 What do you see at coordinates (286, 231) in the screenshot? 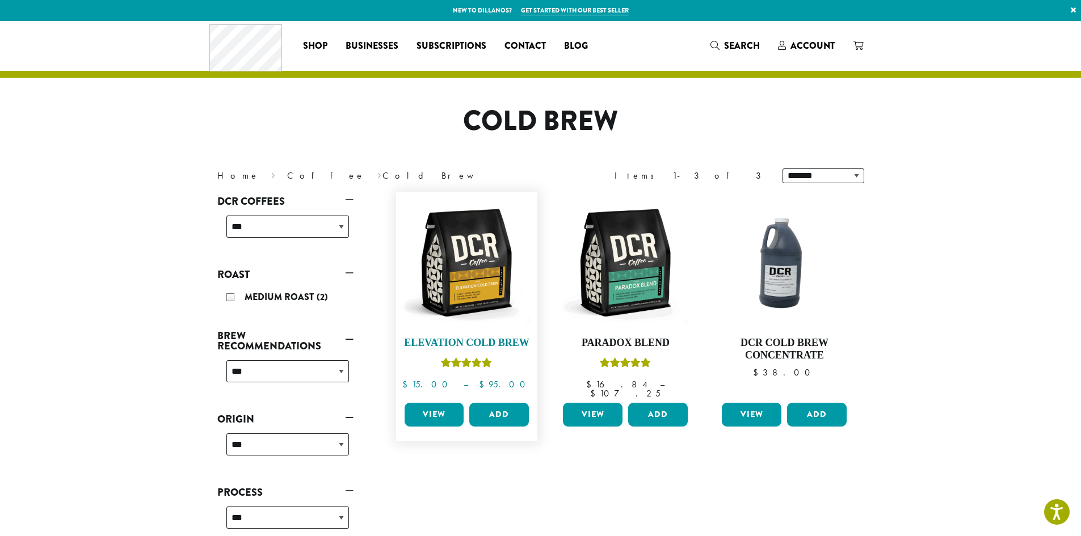
I see `div: DCR Coffees` at bounding box center [286, 231].